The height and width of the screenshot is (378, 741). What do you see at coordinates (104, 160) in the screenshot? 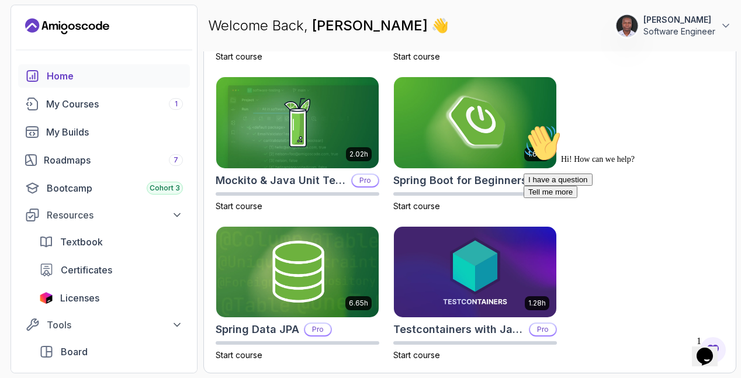
I see `a: roadmaps` at bounding box center [104, 160].